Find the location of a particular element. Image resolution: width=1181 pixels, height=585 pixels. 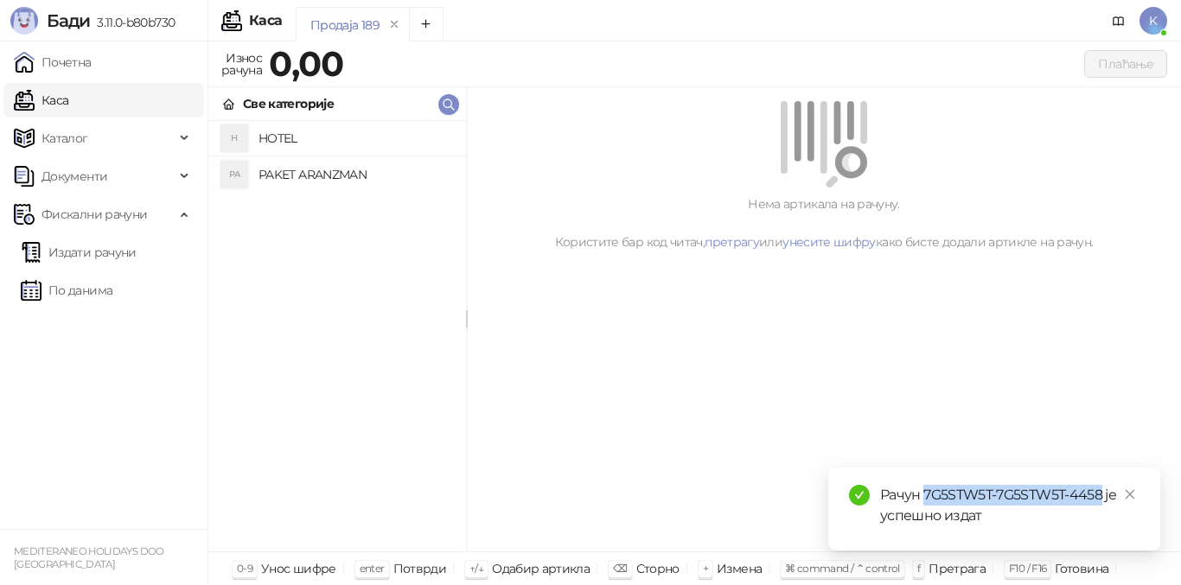

div: Измена is located at coordinates (739, 569).